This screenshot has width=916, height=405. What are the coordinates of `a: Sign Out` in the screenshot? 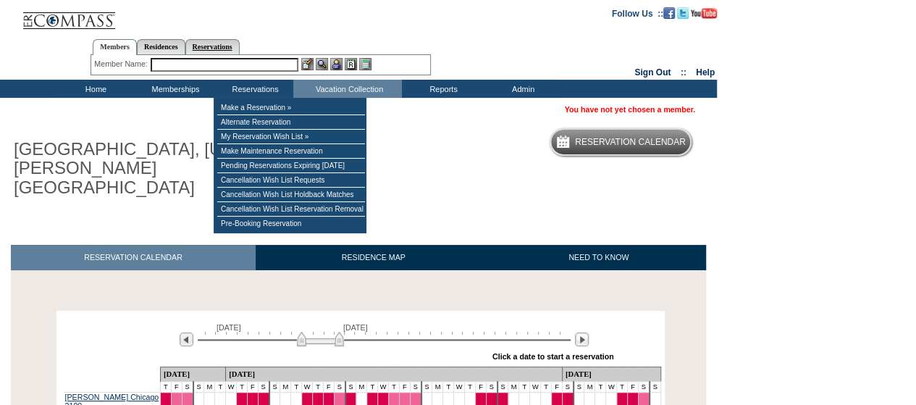 It's located at (652, 72).